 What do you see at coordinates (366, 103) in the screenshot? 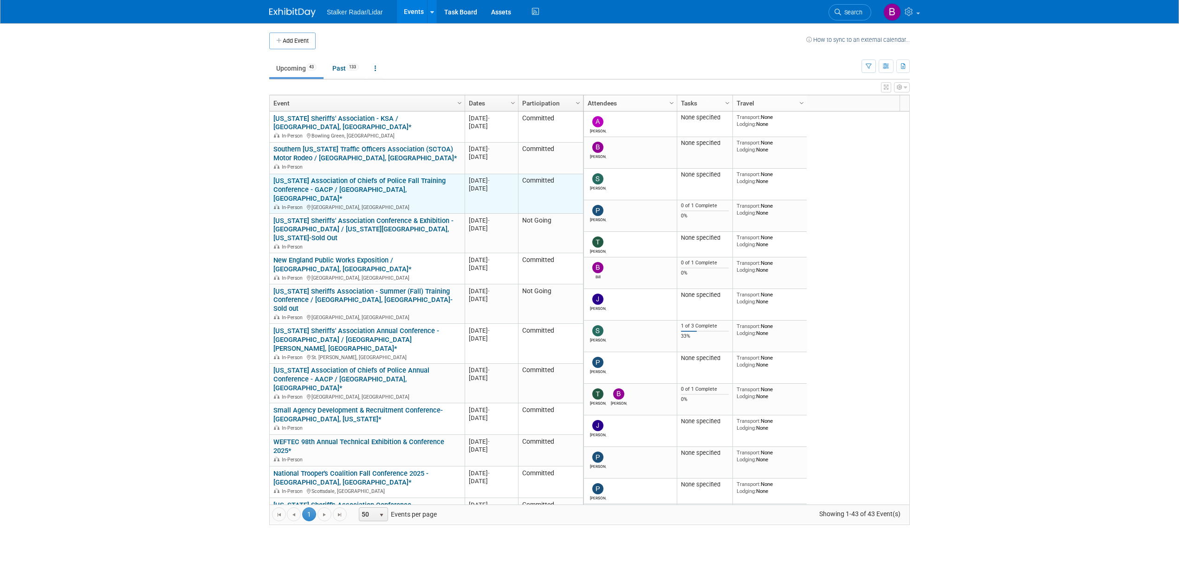
I see `a: Event` at bounding box center [366, 103].